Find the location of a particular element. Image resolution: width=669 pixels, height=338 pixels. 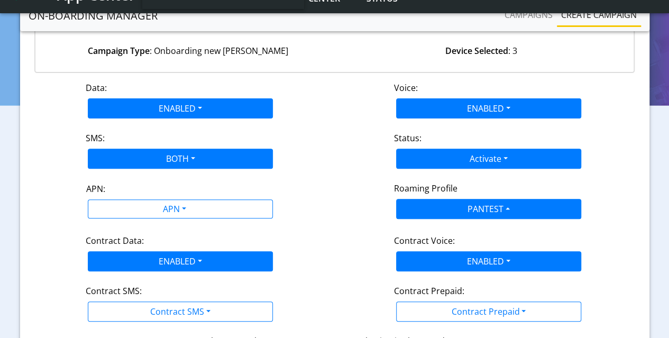

button: BOTH is located at coordinates (180, 159).